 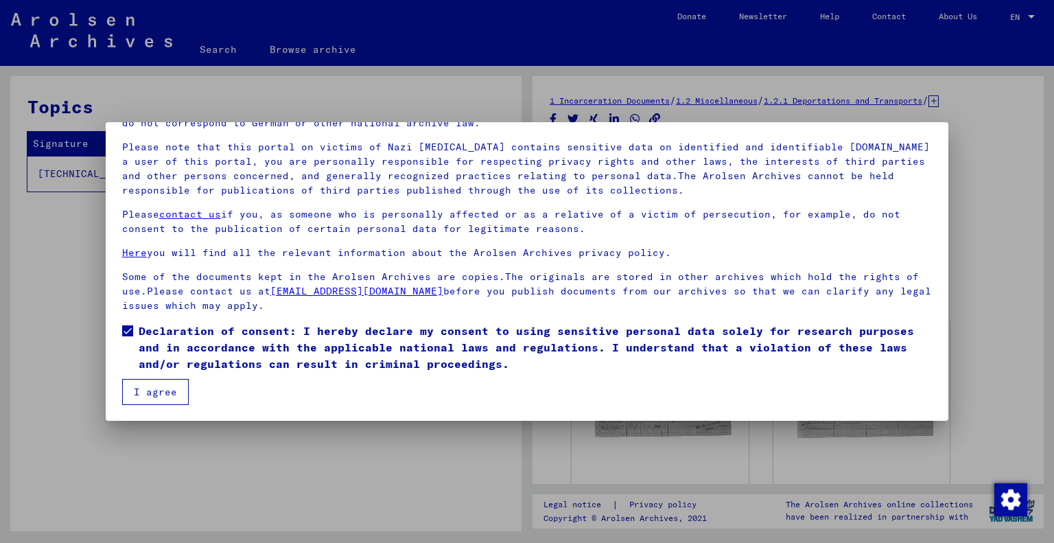 I want to click on button: I agree, so click(x=155, y=392).